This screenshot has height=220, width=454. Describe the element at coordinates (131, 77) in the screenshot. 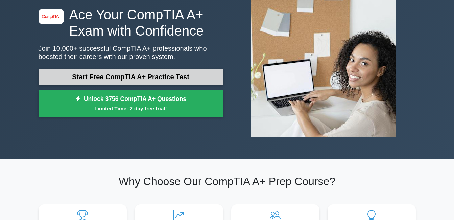

I see `a: Start Free CompTIA A+ Practice Test` at that location.